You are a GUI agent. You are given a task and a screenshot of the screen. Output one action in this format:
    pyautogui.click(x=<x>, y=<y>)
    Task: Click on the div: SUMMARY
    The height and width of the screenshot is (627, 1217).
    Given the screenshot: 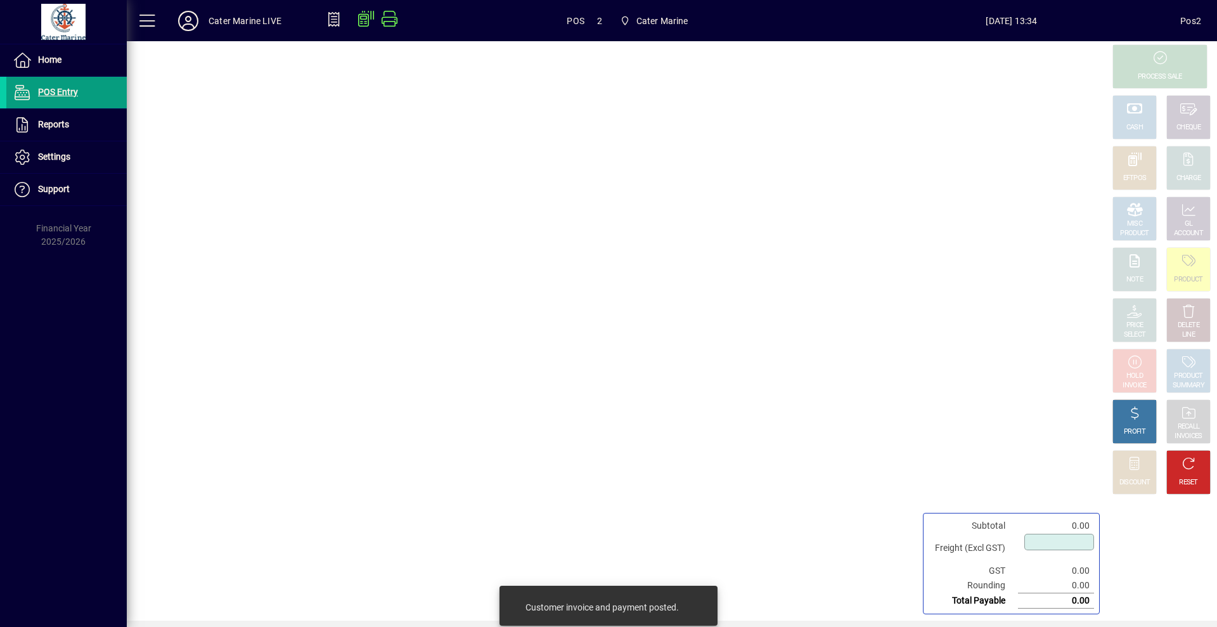 What is the action you would take?
    pyautogui.click(x=1189, y=385)
    